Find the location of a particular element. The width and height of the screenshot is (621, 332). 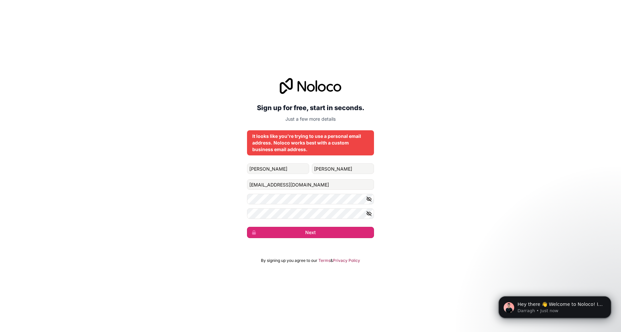

input: family-name is located at coordinates (343, 169).